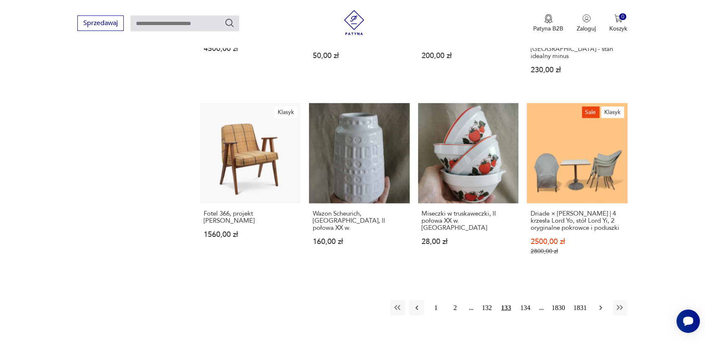 This screenshot has height=343, width=705. What do you see at coordinates (354, 23) in the screenshot?
I see `img: Patyna - sklep z meblami i dekoracjami vintage` at bounding box center [354, 23].